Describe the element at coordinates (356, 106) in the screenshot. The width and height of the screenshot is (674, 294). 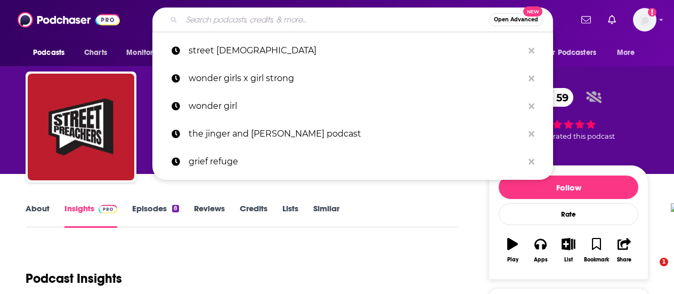
I see `p: wonder girl` at that location.